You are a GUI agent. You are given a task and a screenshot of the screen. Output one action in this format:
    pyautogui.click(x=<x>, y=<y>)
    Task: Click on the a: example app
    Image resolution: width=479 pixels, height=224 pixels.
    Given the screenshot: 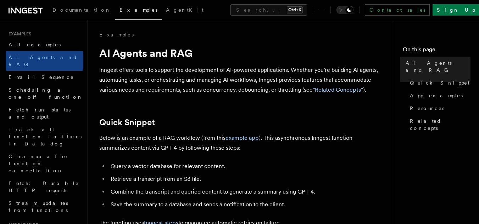 What is the action you would take?
    pyautogui.click(x=242, y=138)
    